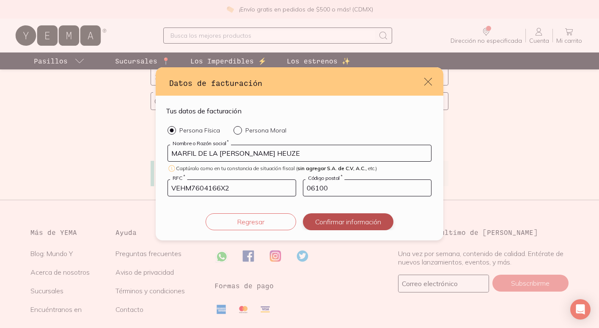 Image resolution: width=599 pixels, height=328 pixels. Describe the element at coordinates (200, 130) in the screenshot. I see `p: Persona Física` at that location.